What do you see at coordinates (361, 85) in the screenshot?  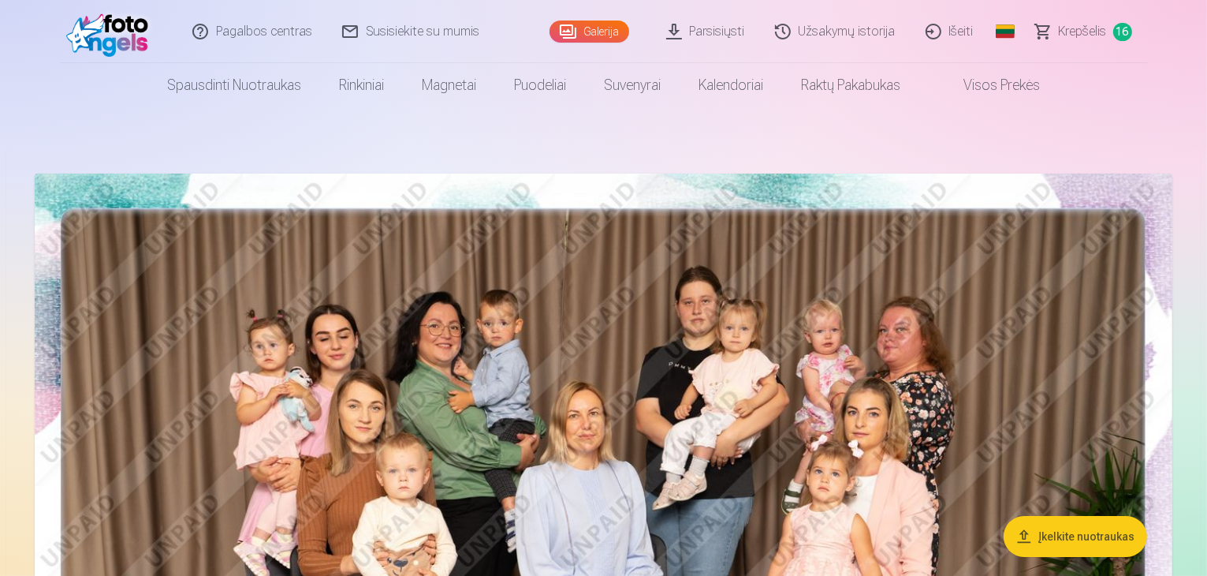 I see `a: Rinkiniai` at bounding box center [361, 85].